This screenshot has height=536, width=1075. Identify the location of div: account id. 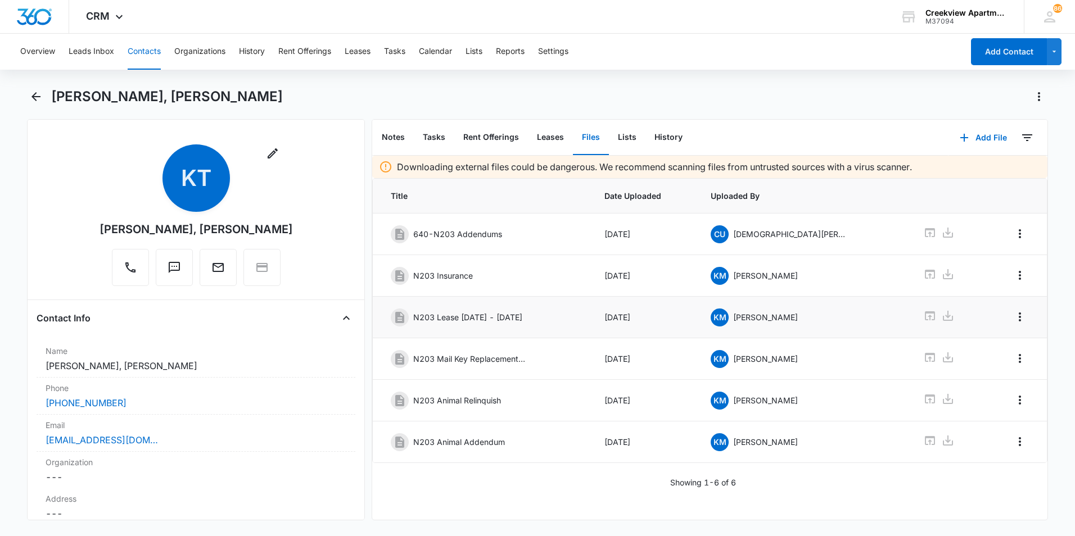
(966, 21).